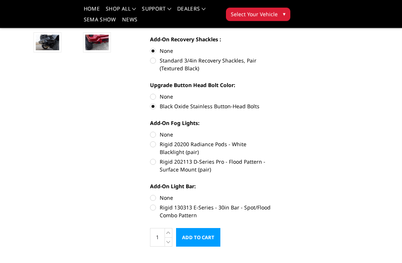 Image resolution: width=402 pixels, height=263 pixels. I want to click on a: News, so click(129, 22).